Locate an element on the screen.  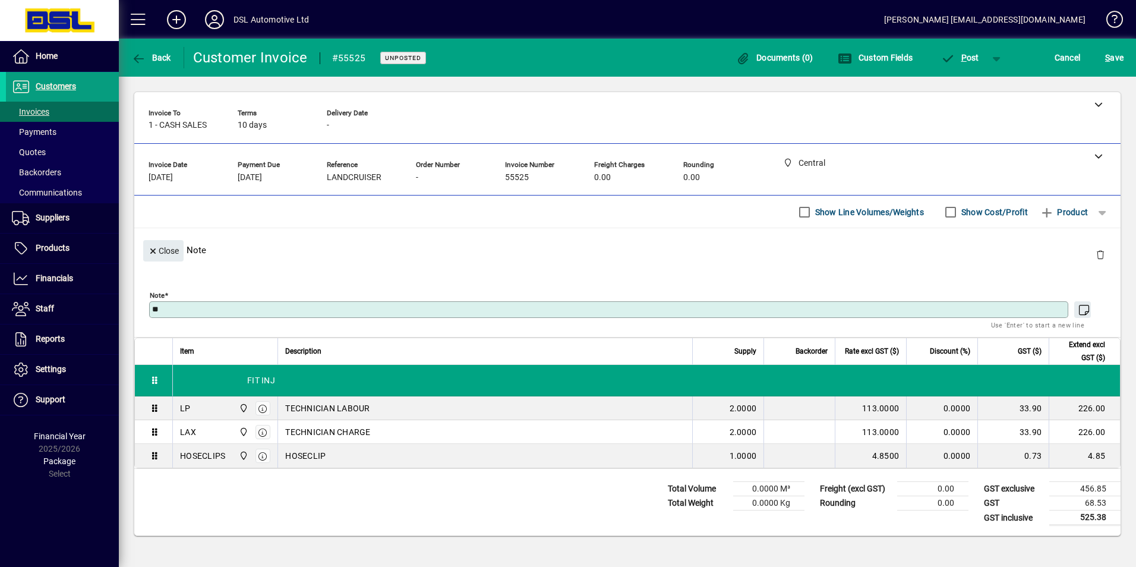
div: #55525 is located at coordinates (349, 58).